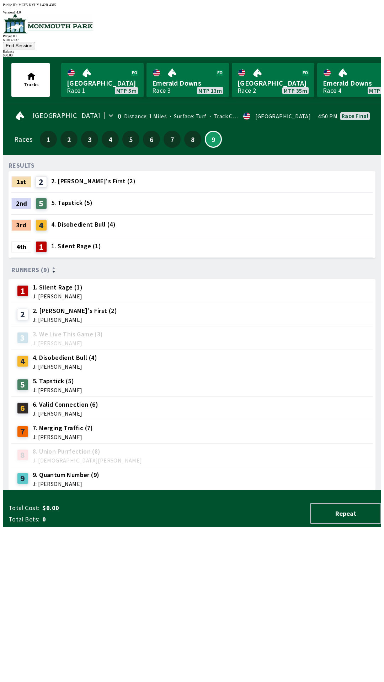 This screenshot has height=682, width=384. Describe the element at coordinates (31, 80) in the screenshot. I see `button: Tracks` at that location.